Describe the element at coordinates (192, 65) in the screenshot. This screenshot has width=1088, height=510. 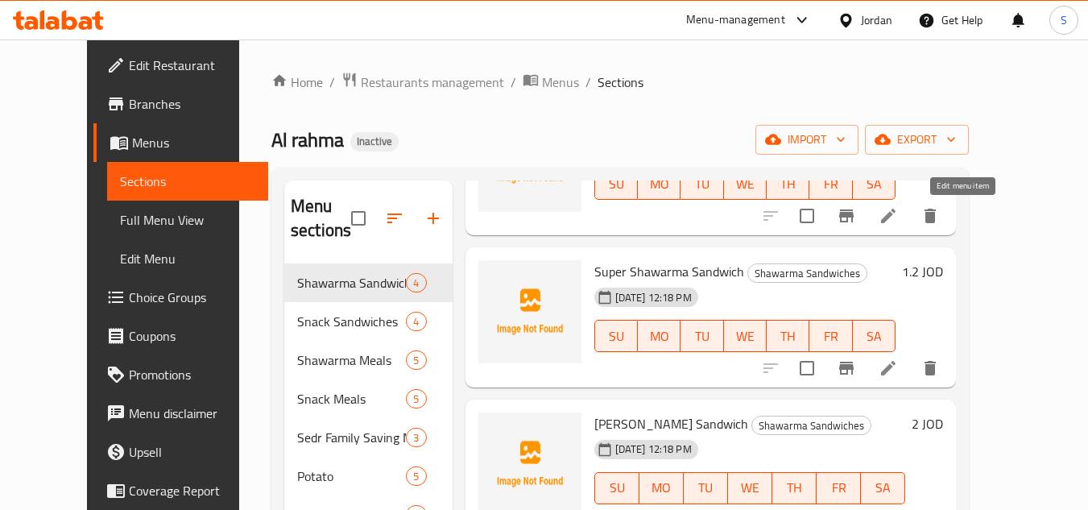
I see `span: Edit Restaurant` at that location.